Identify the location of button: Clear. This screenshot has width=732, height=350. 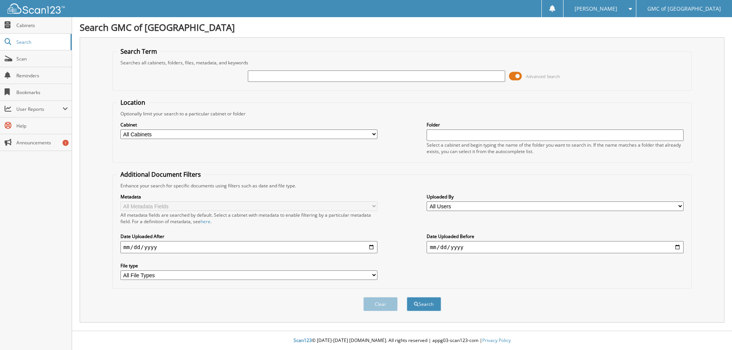
(381, 304).